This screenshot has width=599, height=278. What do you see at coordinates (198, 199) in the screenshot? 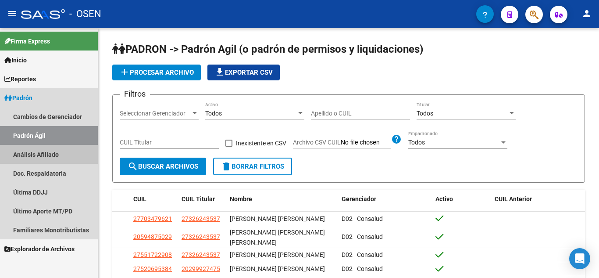
I see `span: CUIL Titular` at bounding box center [198, 199].